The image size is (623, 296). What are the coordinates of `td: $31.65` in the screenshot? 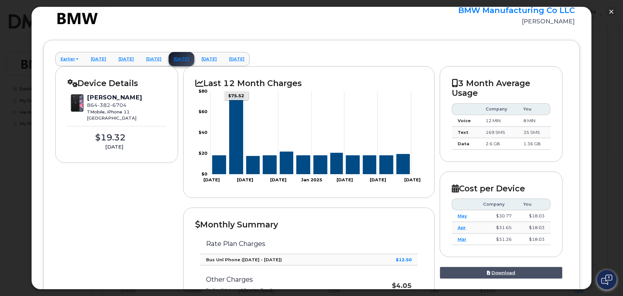 It's located at (497, 228).